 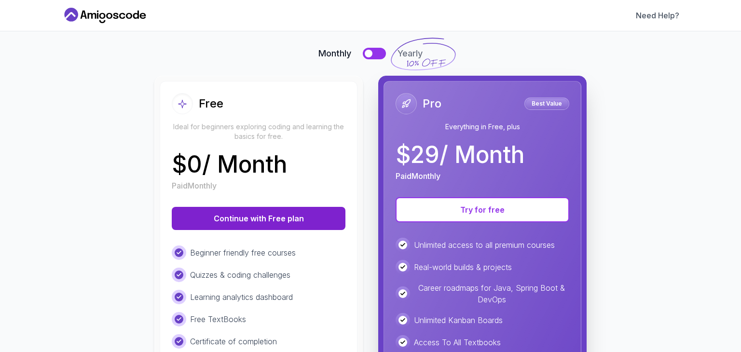 What do you see at coordinates (241, 297) in the screenshot?
I see `p: Learning analytics dashboard` at bounding box center [241, 297].